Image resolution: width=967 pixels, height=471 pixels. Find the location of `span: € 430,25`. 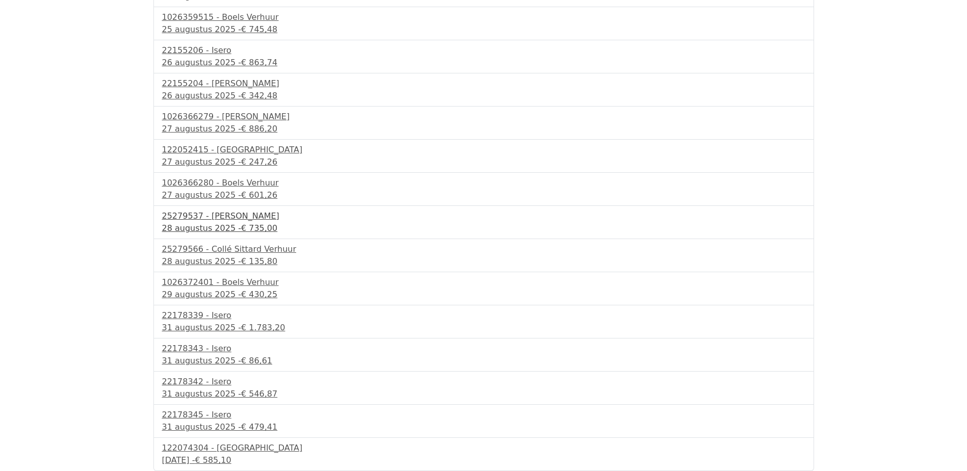

span: € 430,25 is located at coordinates (259, 294).